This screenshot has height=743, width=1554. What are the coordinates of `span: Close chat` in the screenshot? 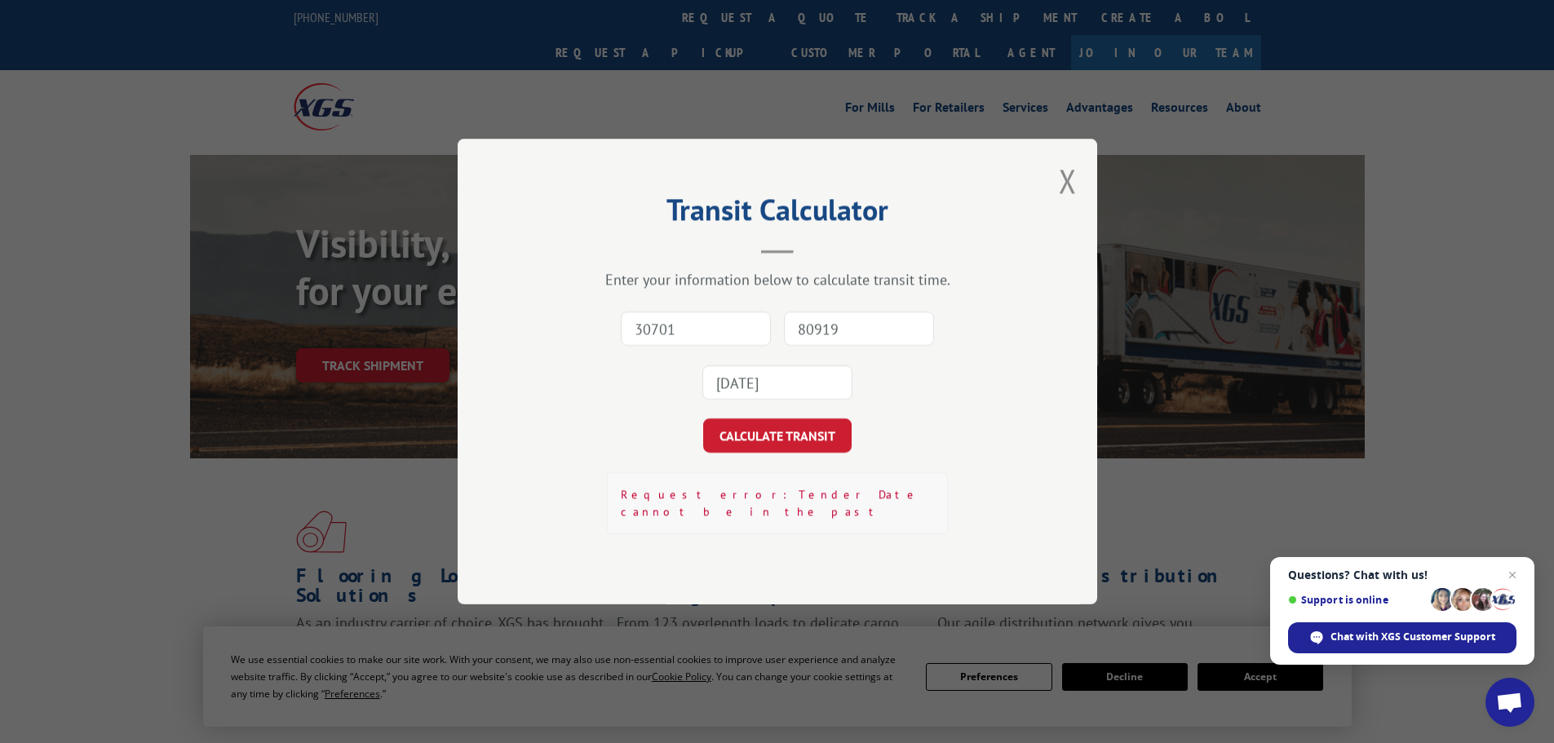 It's located at (1513, 575).